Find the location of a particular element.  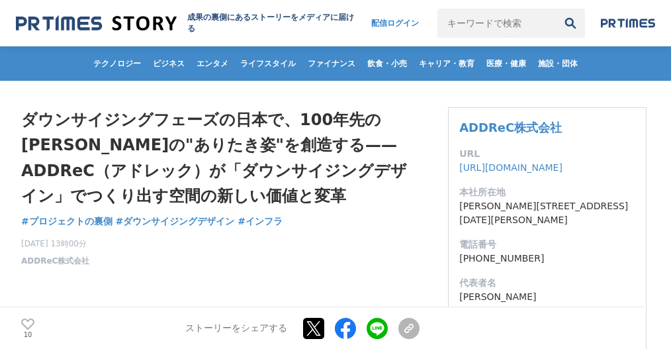

p: 10 is located at coordinates (28, 334).